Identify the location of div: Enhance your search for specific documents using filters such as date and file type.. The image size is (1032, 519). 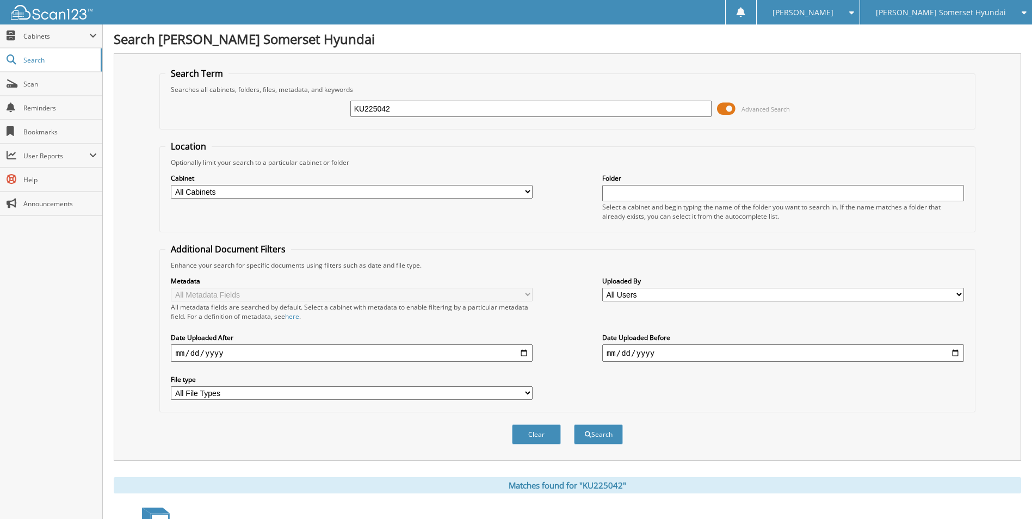
(567, 265).